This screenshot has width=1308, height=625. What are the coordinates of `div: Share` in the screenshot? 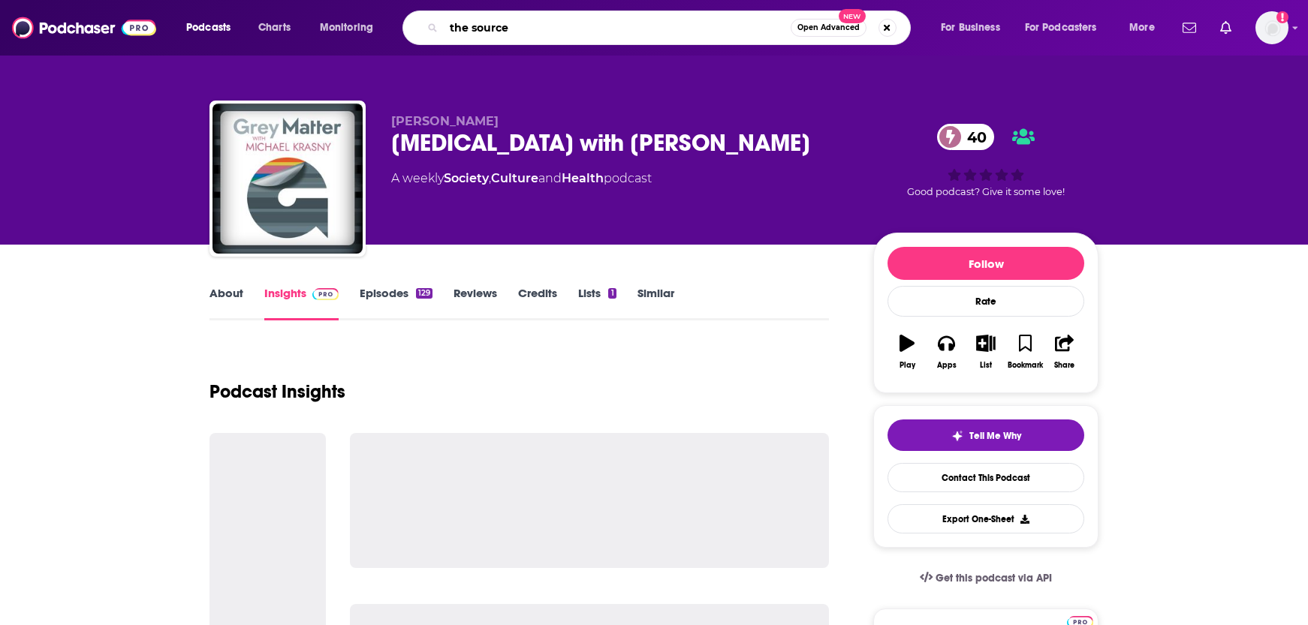 It's located at (1064, 366).